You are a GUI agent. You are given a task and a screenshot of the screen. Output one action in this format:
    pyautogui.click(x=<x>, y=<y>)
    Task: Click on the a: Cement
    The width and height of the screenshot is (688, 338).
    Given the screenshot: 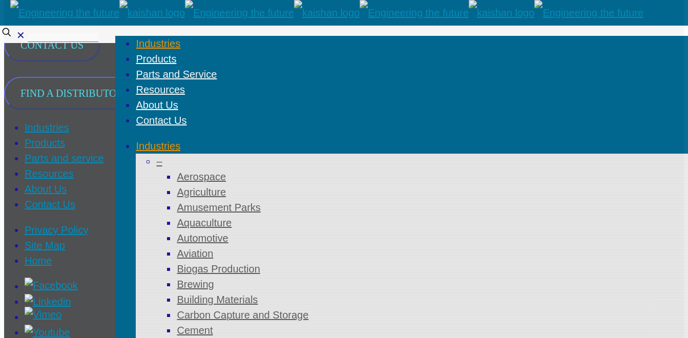 What is the action you would take?
    pyautogui.click(x=195, y=330)
    